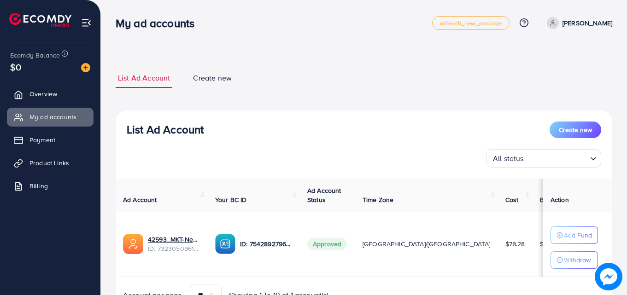 This screenshot has width=627, height=295. Describe the element at coordinates (50, 140) in the screenshot. I see `a: Payment` at that location.